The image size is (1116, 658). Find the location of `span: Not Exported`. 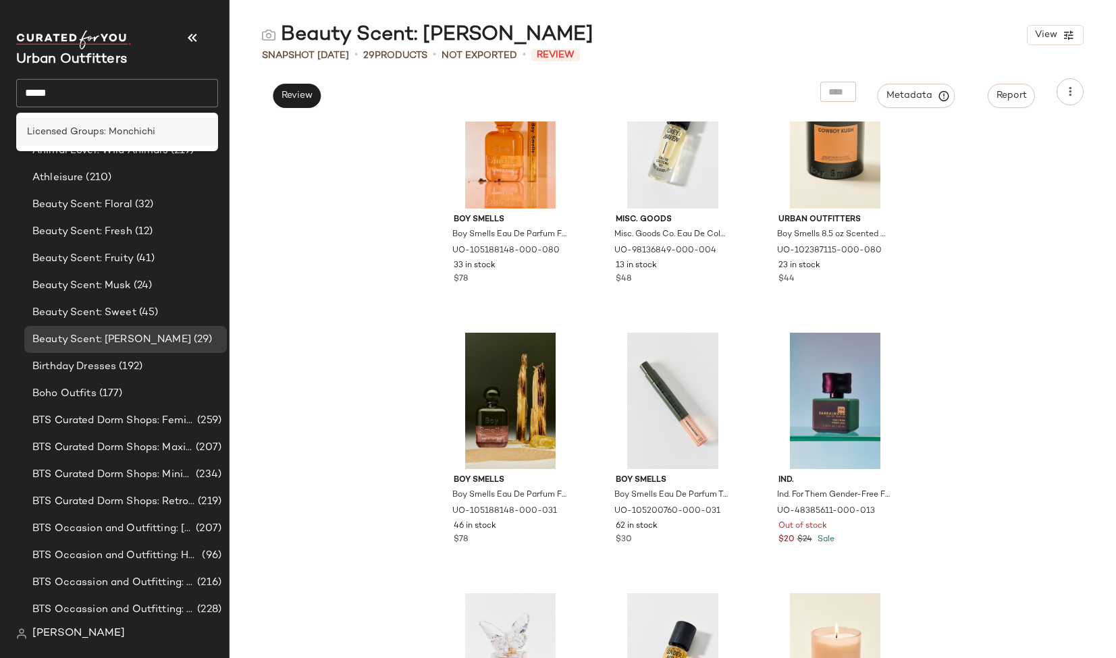

span: Not Exported is located at coordinates (479, 55).